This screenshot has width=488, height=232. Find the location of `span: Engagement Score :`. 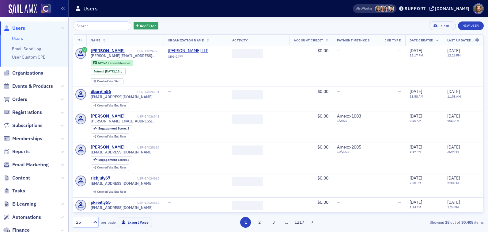

span: Engagement Score : is located at coordinates (113, 159).